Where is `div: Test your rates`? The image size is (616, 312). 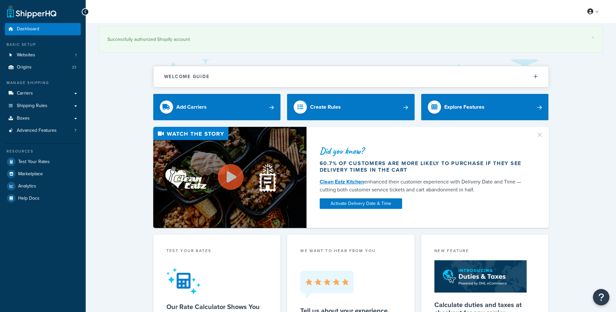 div: Test your rates is located at coordinates (217, 251).